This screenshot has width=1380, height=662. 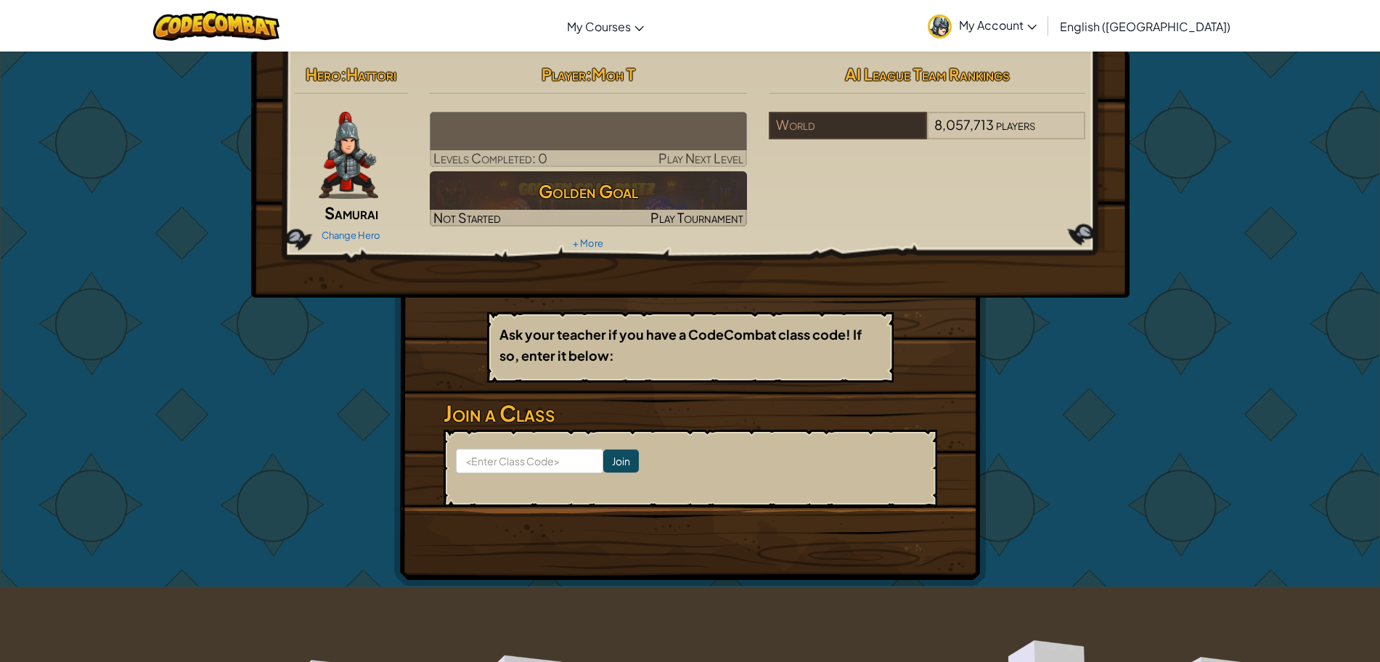 I want to click on img: samurai.pose.png, so click(x=348, y=155).